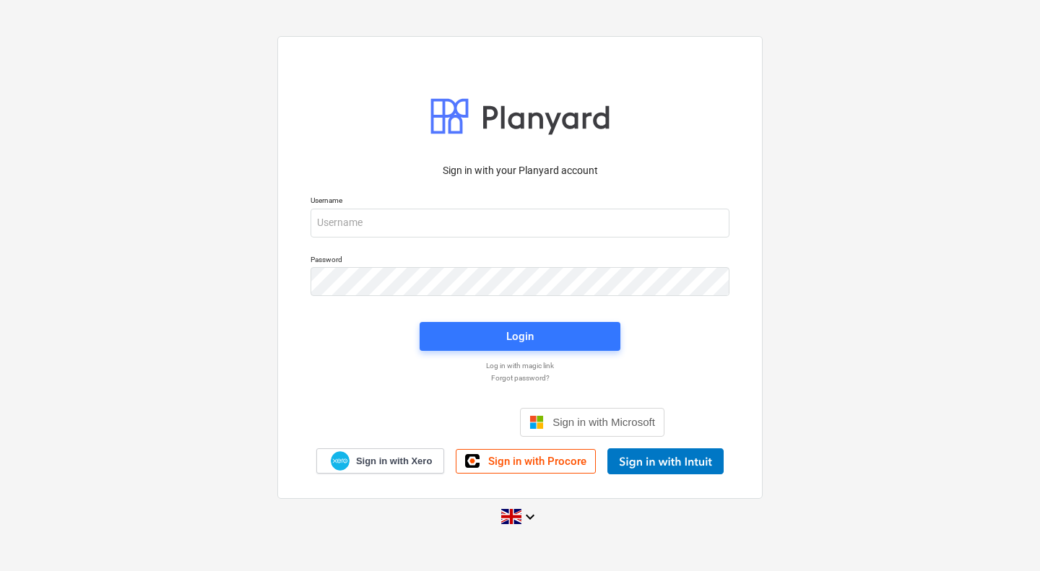 The image size is (1040, 571). What do you see at coordinates (381, 461) in the screenshot?
I see `a: Sign in with Xero` at bounding box center [381, 461].